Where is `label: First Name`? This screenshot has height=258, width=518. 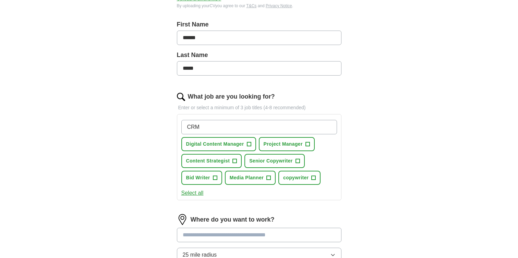
label: First Name is located at coordinates (259, 24).